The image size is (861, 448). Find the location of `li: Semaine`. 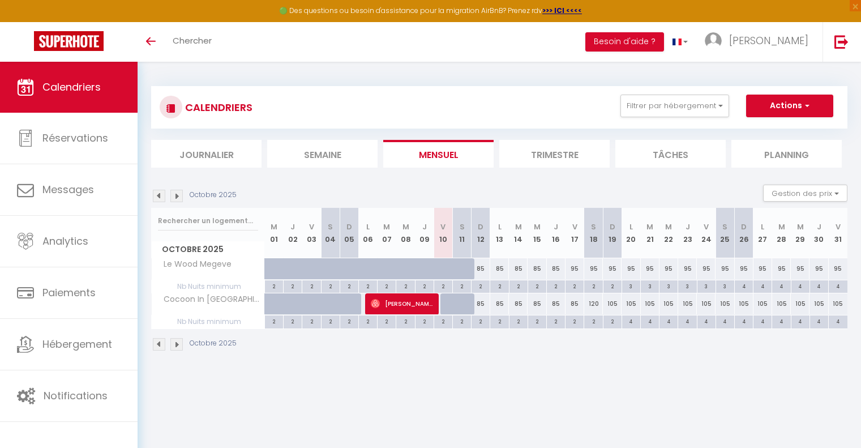

li: Semaine is located at coordinates (322, 153).